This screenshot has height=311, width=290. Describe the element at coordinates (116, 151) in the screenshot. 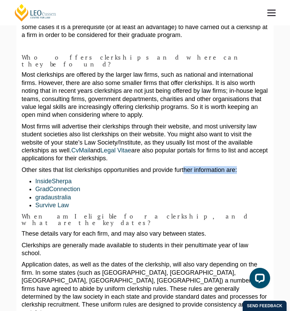

I see `a: Legal Vitae` at that location.